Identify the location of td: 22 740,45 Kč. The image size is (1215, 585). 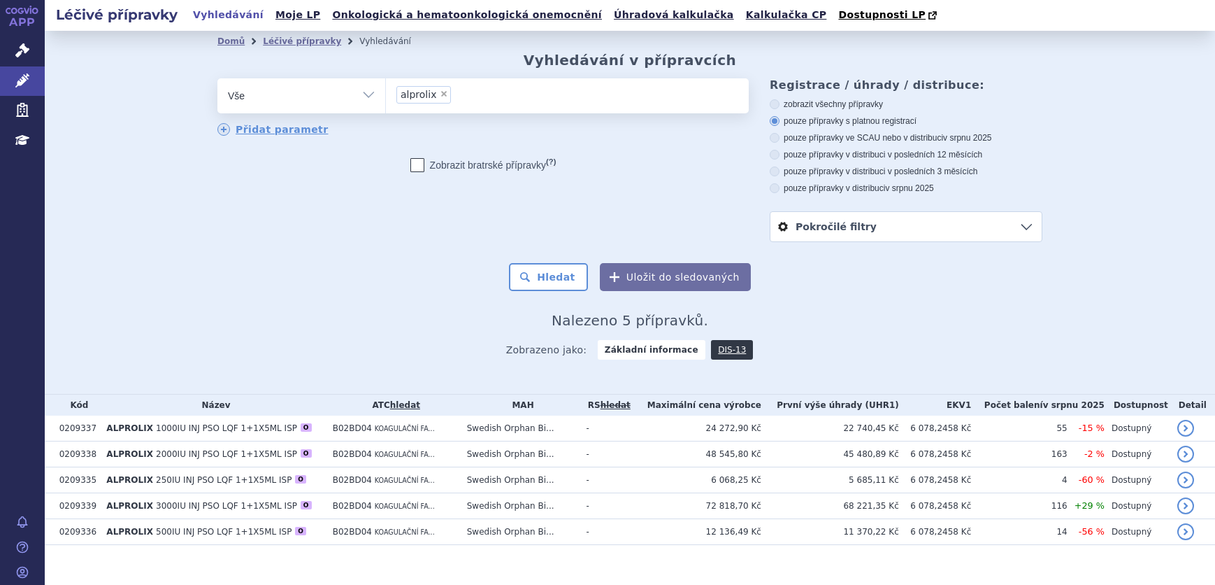
(830, 428).